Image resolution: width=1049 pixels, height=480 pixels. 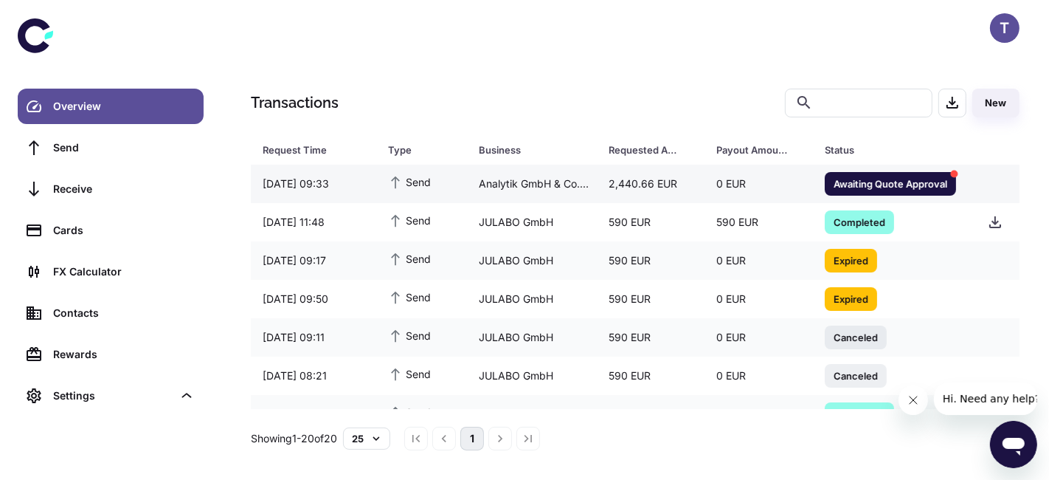 What do you see at coordinates (124, 354) in the screenshot?
I see `div: Rewards` at bounding box center [124, 354].